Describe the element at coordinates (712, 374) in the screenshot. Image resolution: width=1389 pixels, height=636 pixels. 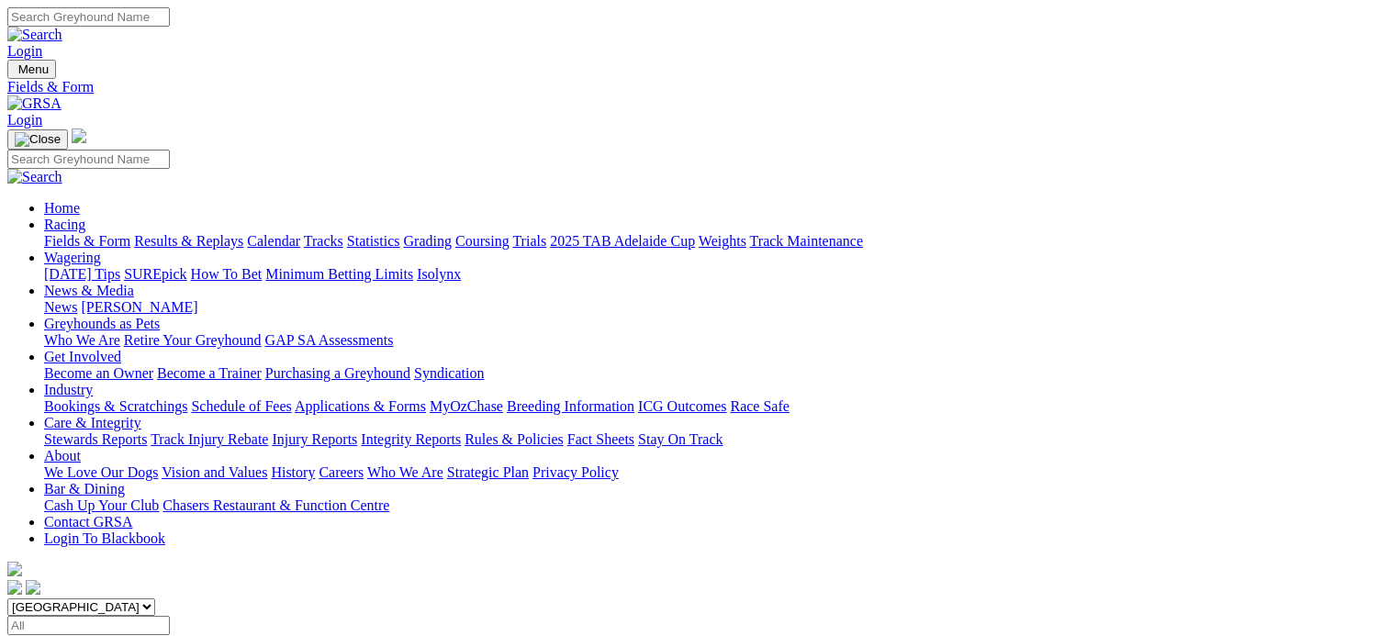
I see `div: Get Involved` at that location.